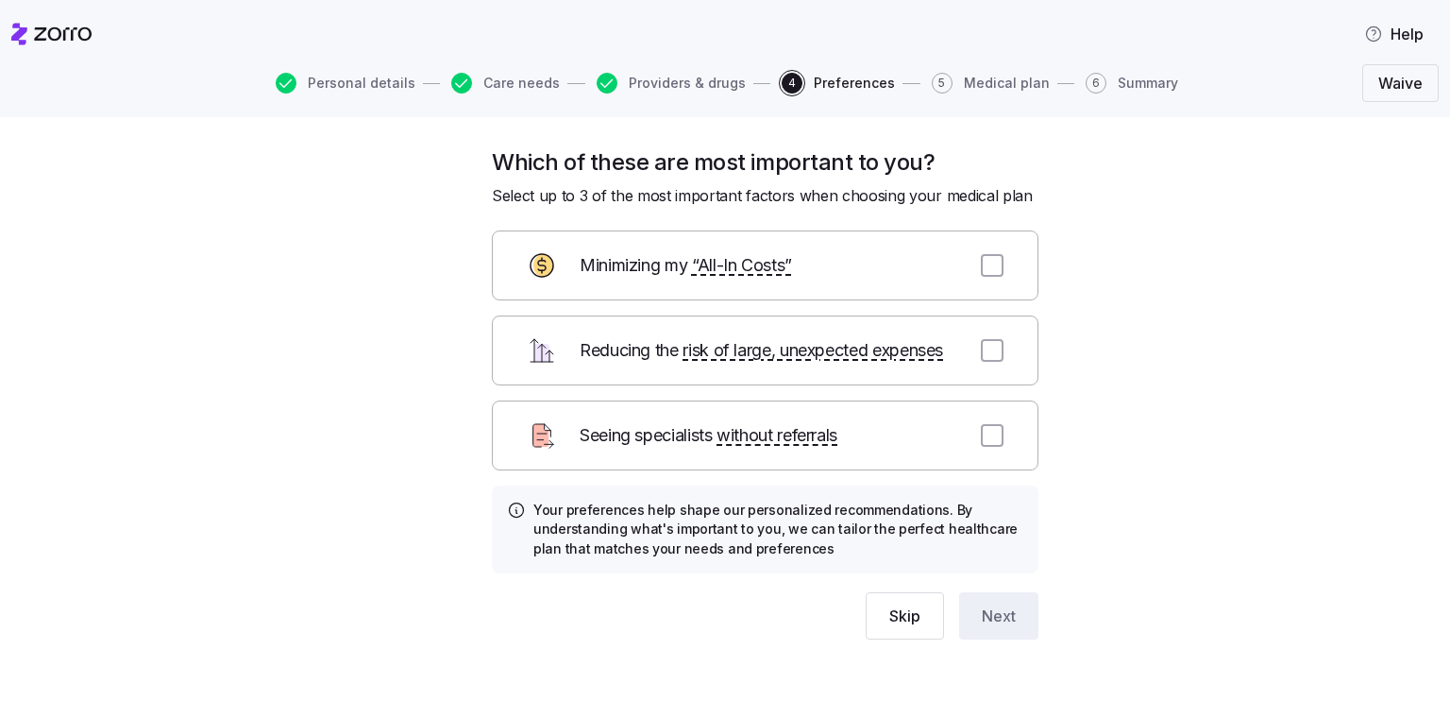  I want to click on span: Waive, so click(1400, 83).